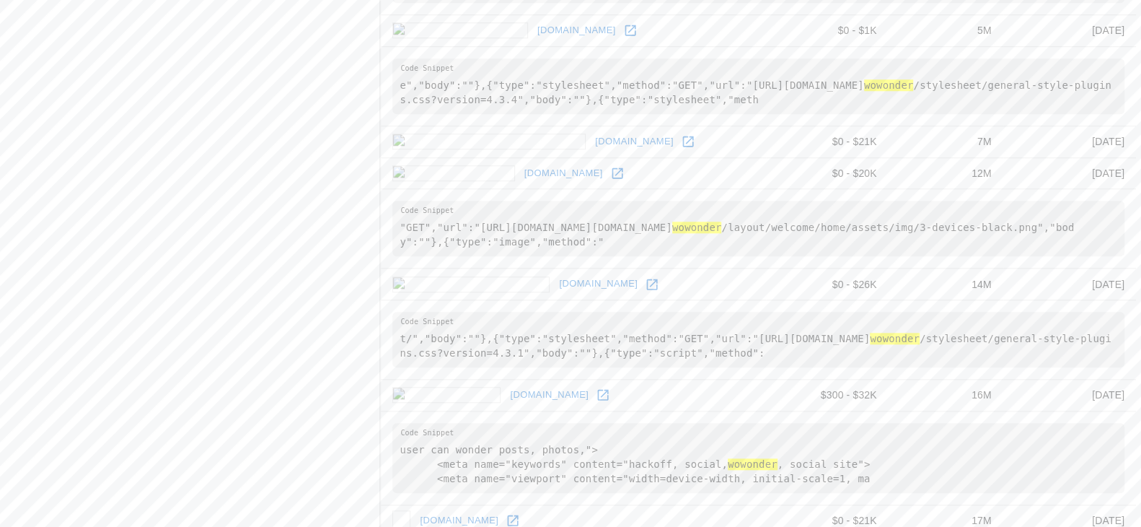 The width and height of the screenshot is (1141, 527). What do you see at coordinates (946, 395) in the screenshot?
I see `td: 16M` at bounding box center [946, 395].